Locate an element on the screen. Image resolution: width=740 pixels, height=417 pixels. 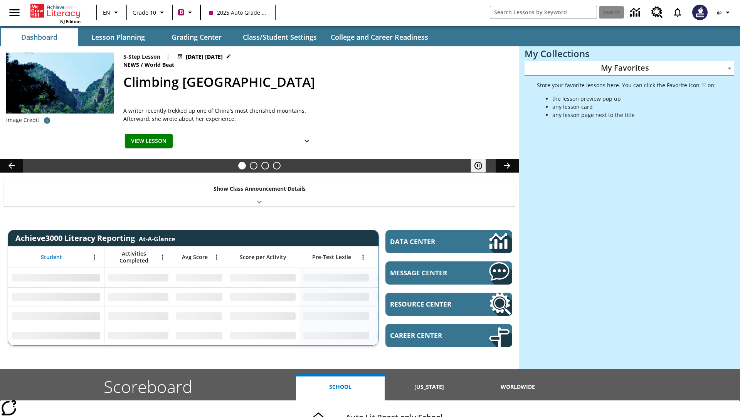
div: Home is located at coordinates (56, 13).